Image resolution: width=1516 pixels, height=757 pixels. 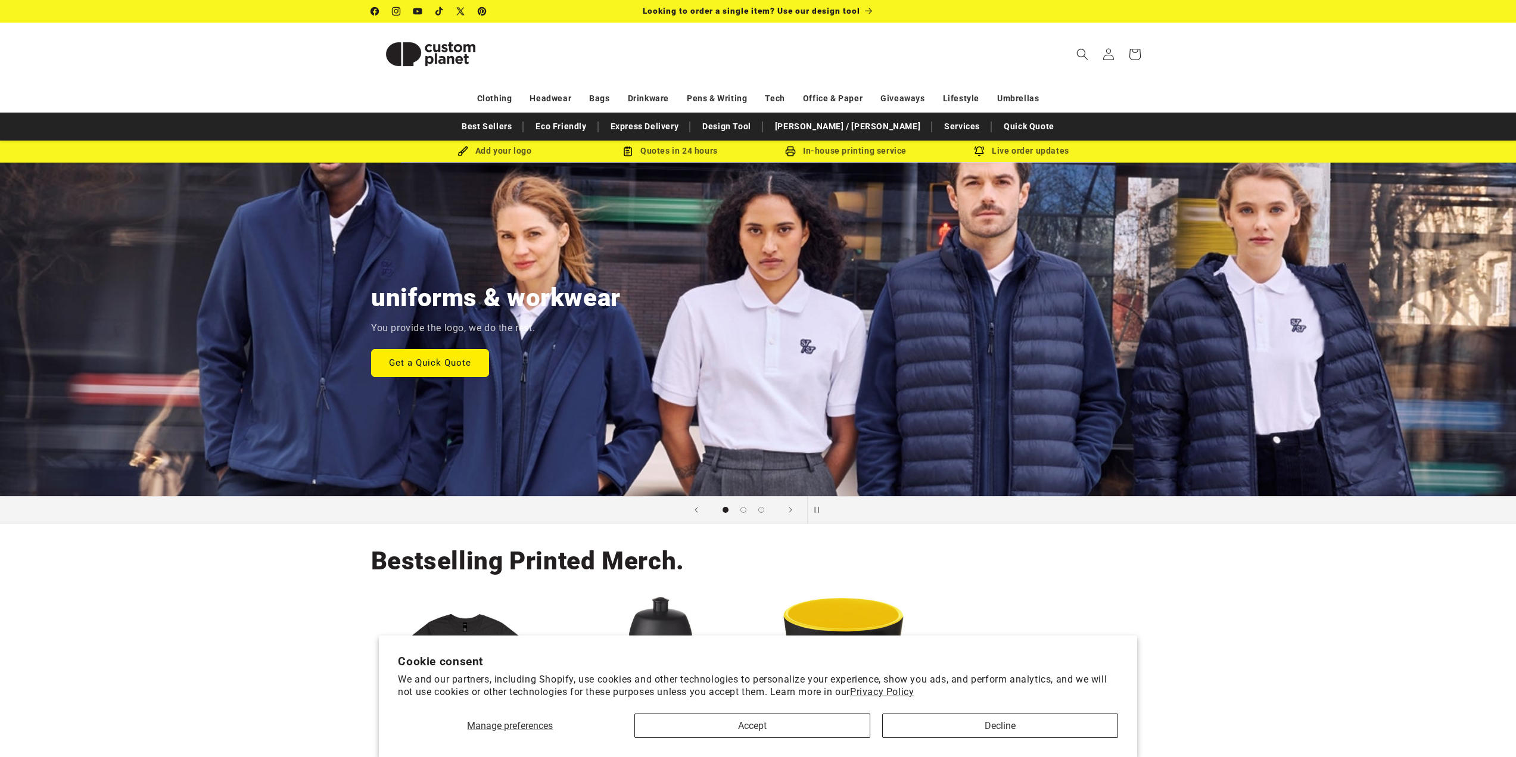 What do you see at coordinates (697, 510) in the screenshot?
I see `button: Previous slide` at bounding box center [697, 510].